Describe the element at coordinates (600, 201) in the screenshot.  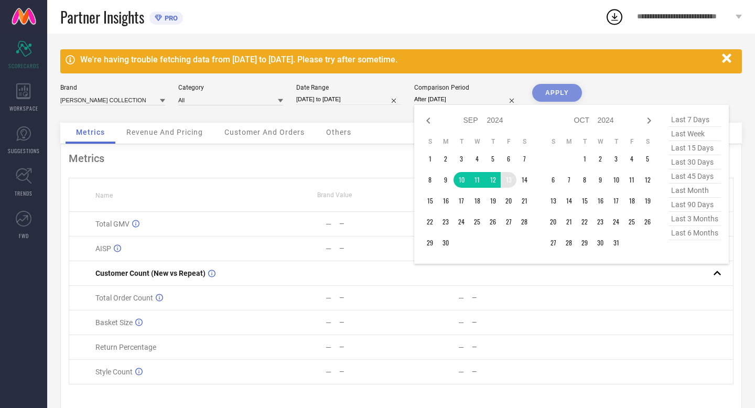
I see `td: Wed Oct 16 2024` at that location.